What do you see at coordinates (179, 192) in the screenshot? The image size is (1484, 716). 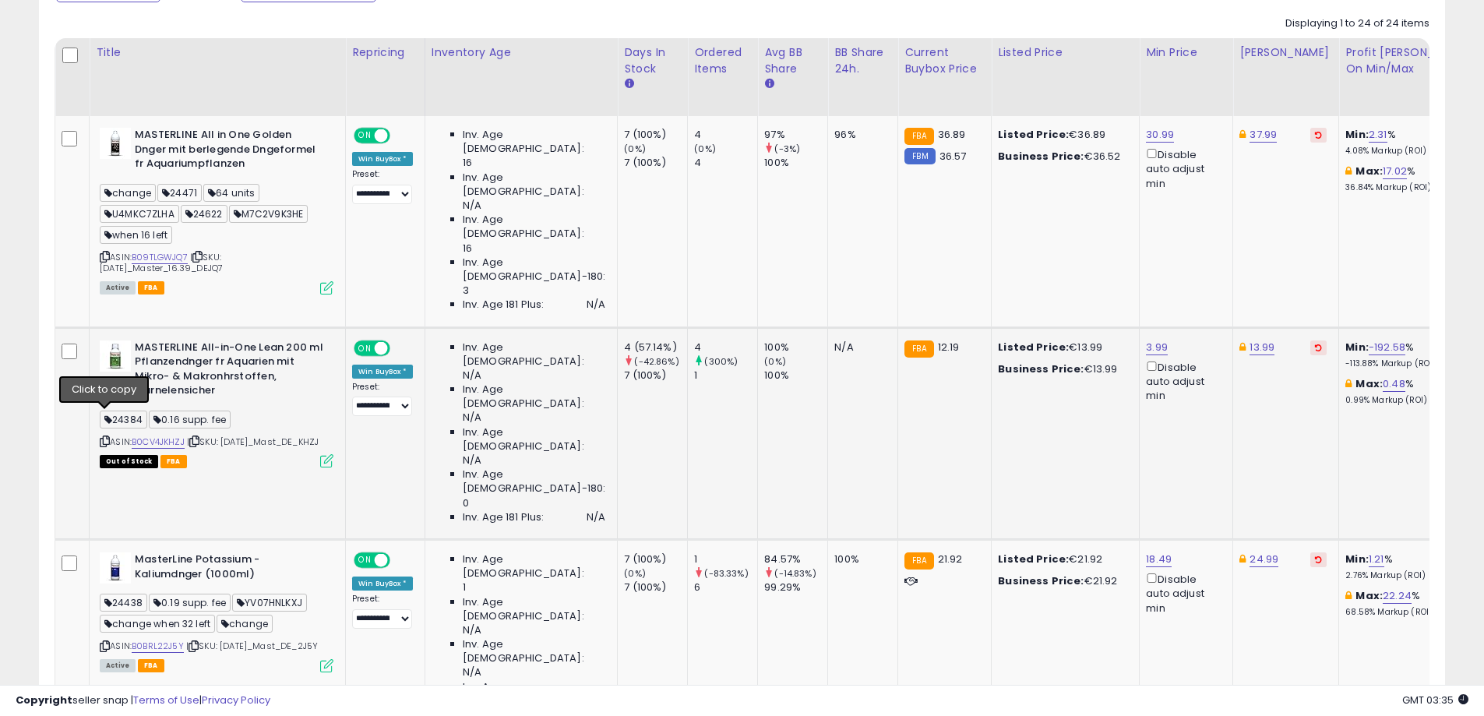 I see `span: 24471` at bounding box center [179, 192].